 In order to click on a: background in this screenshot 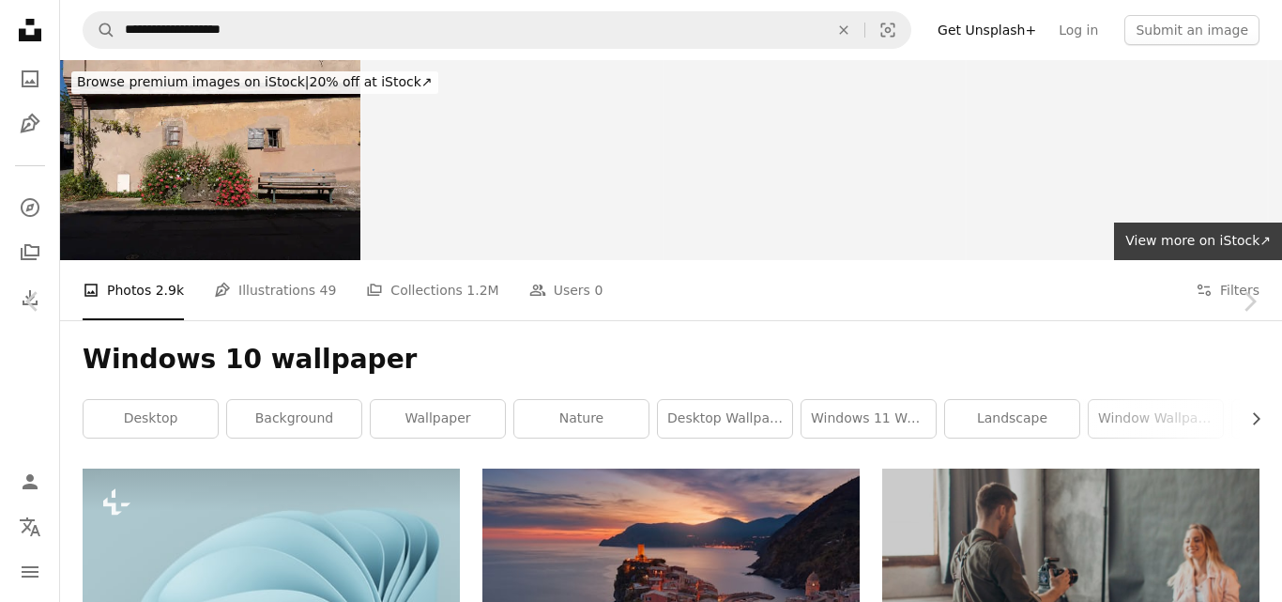, I will do `click(294, 419)`.